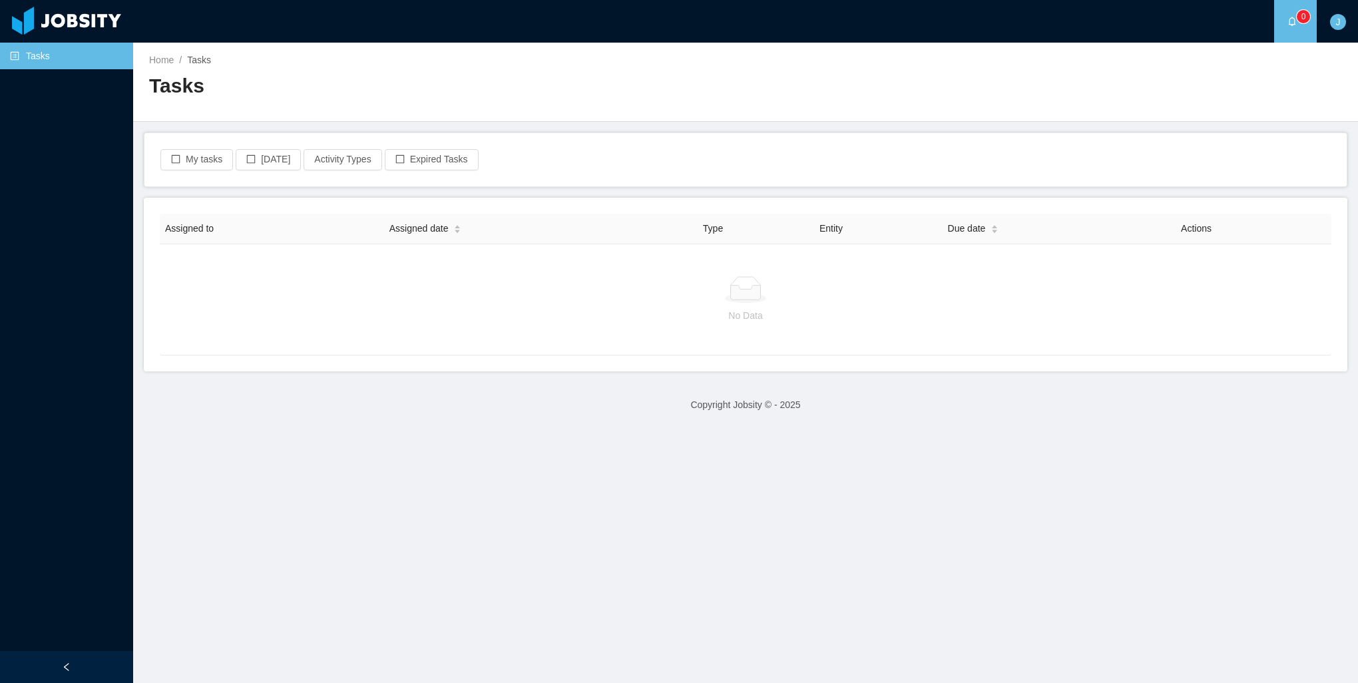  What do you see at coordinates (199, 60) in the screenshot?
I see `span: Tasks` at bounding box center [199, 60].